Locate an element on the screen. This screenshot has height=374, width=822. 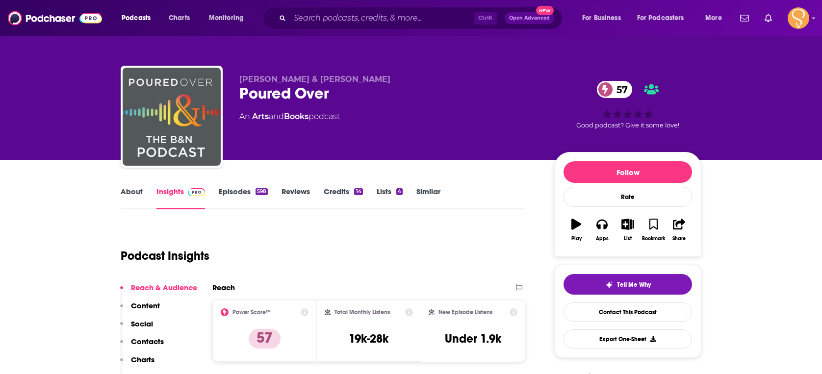
span: Podcasts is located at coordinates (136, 18).